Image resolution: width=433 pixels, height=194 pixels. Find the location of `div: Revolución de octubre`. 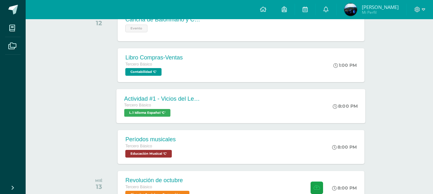

div: Revolución de octubre is located at coordinates (158, 181).